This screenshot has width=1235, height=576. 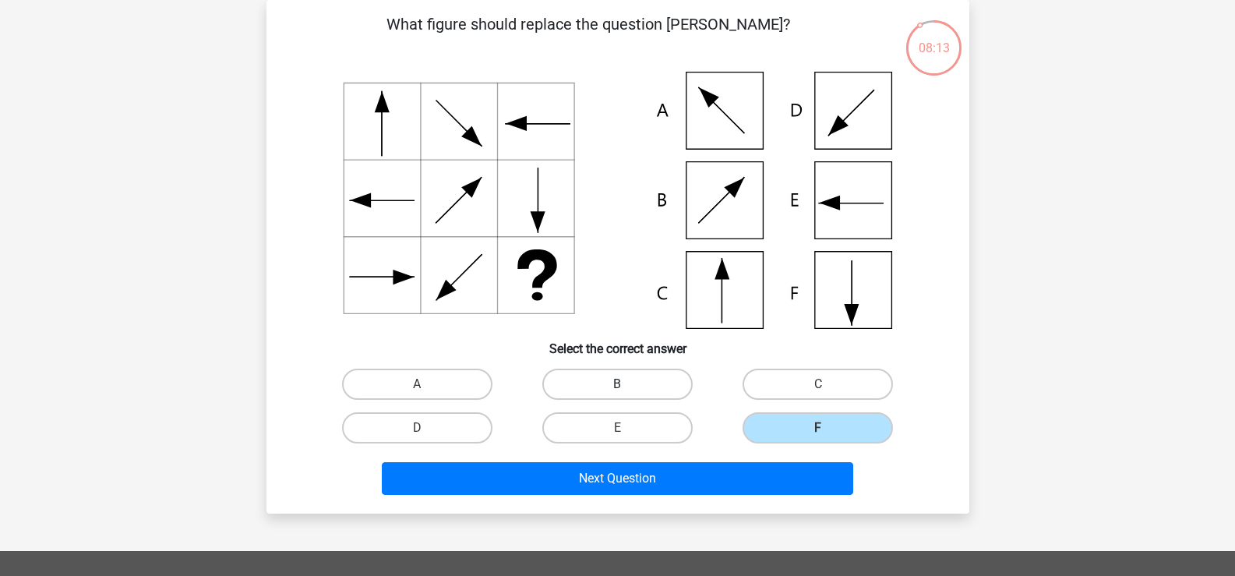 I want to click on label: F, so click(x=818, y=428).